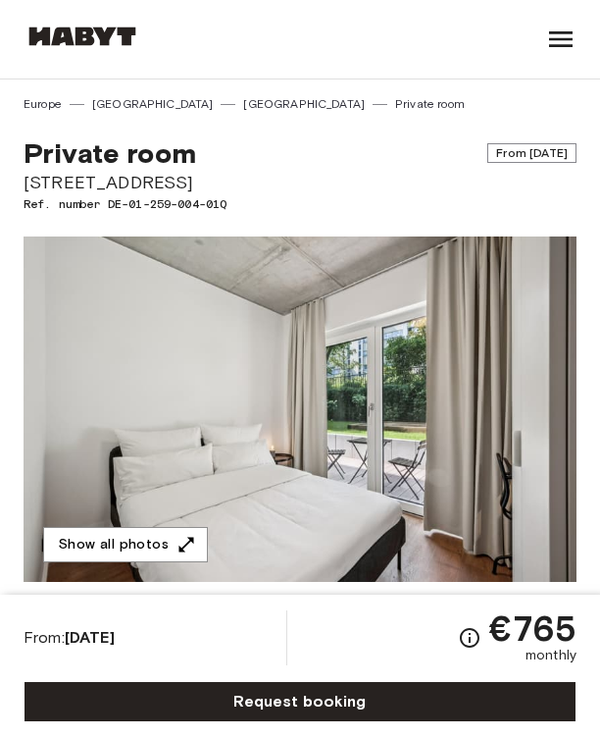  I want to click on span: monthly, so click(551, 655).